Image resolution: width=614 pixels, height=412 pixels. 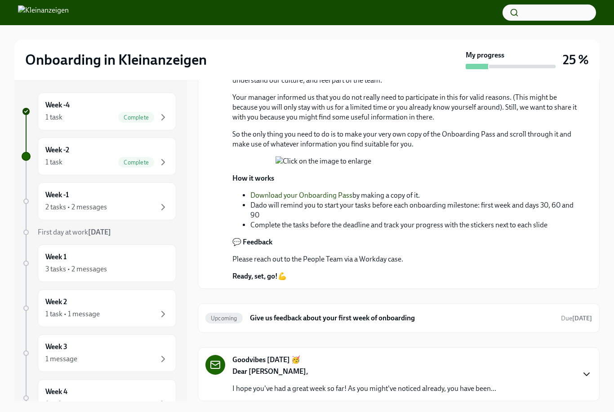 I want to click on strong: 💬 Feedback, so click(x=252, y=242).